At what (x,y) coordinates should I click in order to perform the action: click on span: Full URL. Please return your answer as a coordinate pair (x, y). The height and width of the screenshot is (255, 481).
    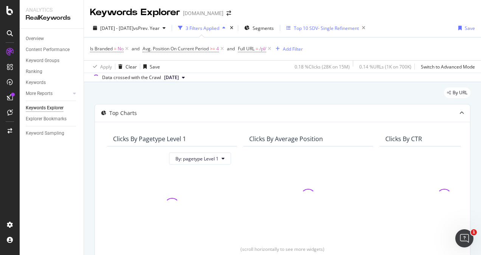
    Looking at the image, I should click on (246, 48).